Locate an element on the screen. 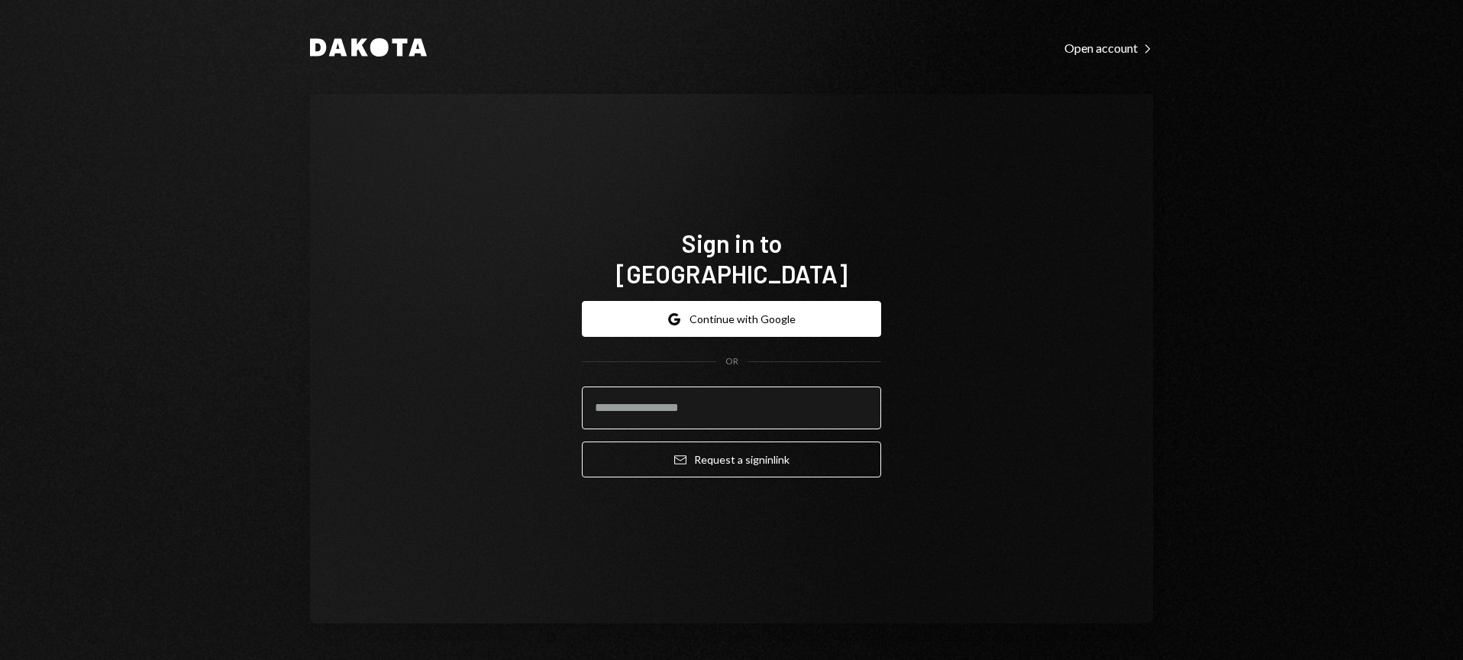  div: OR is located at coordinates (732, 361).